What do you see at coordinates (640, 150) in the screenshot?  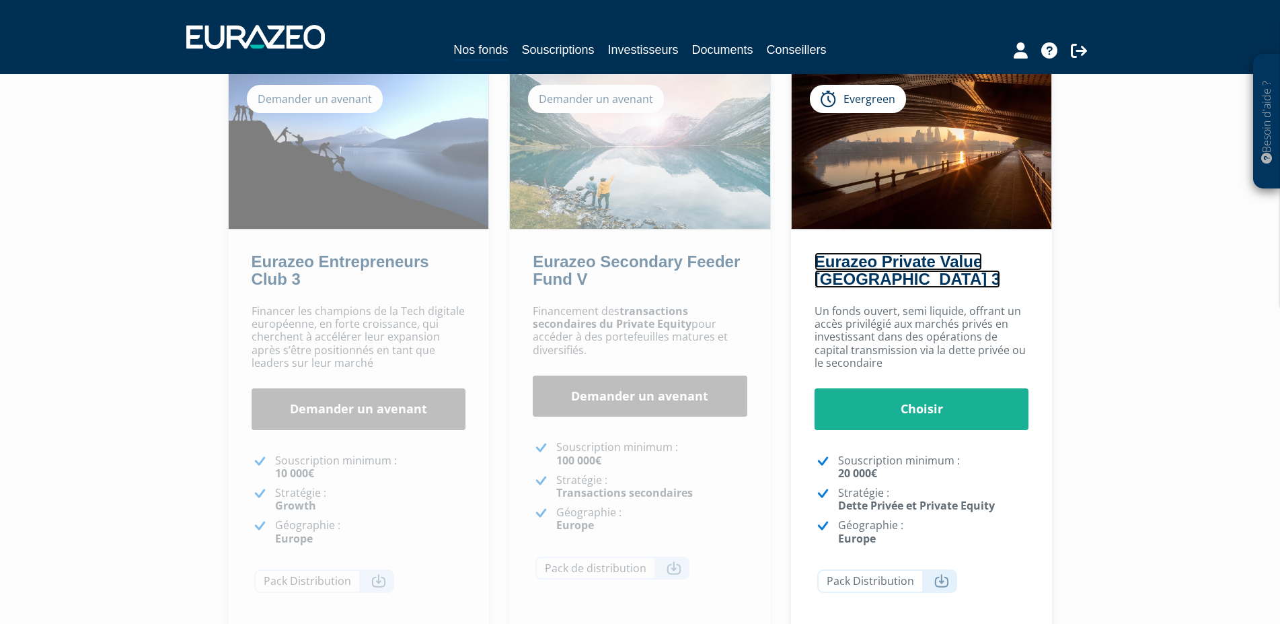 I see `img: Eurazeo Secondary Feeder Fund V` at bounding box center [640, 150].